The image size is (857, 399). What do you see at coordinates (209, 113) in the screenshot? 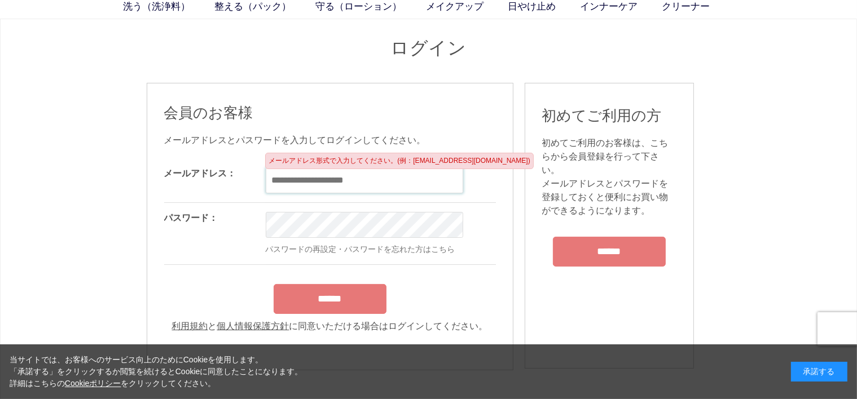
I see `span: 会員のお客様` at bounding box center [209, 113].